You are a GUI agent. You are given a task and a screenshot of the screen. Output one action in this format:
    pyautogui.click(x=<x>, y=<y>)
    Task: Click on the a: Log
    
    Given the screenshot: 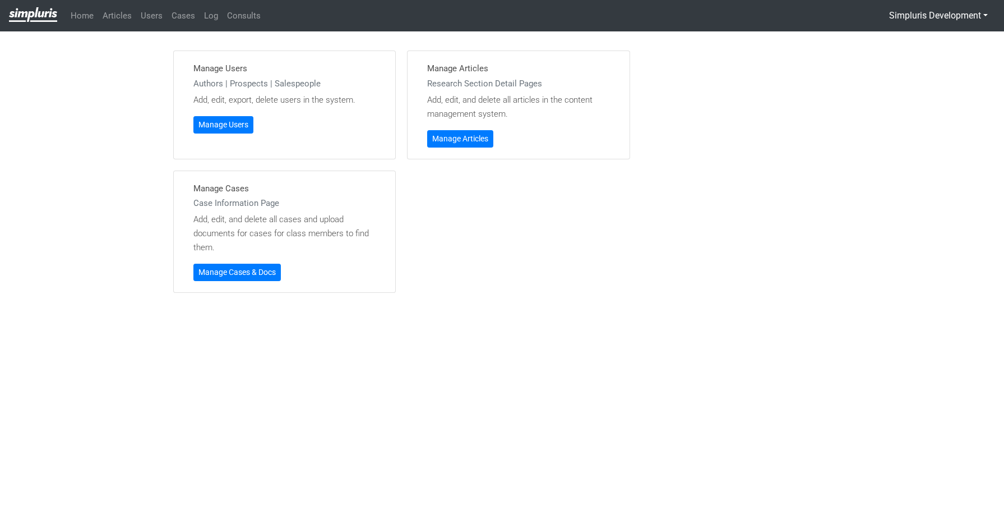 What is the action you would take?
    pyautogui.click(x=211, y=16)
    